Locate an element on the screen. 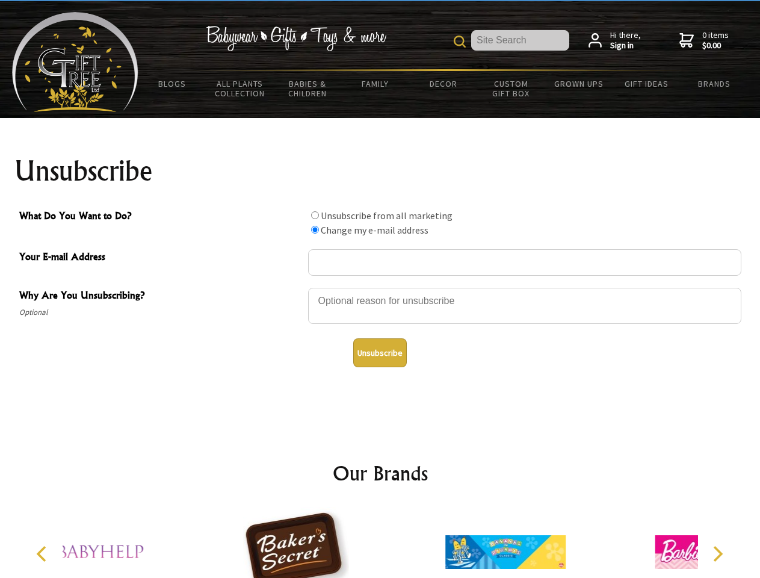 The image size is (760, 578). img: Babywear - Gifts - Toys & more is located at coordinates (296, 39).